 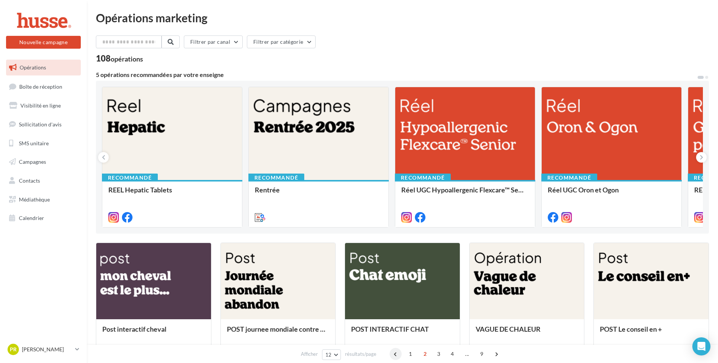 What do you see at coordinates (43, 200) in the screenshot?
I see `a: Médiathèque` at bounding box center [43, 200].